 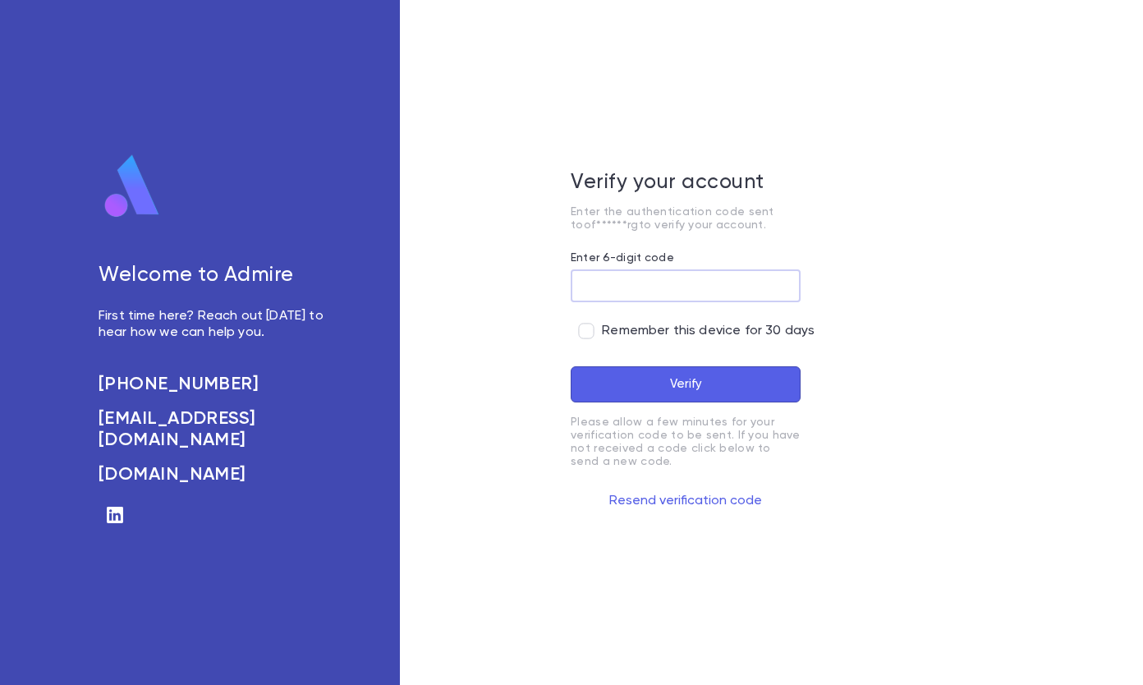 What do you see at coordinates (622, 258) in the screenshot?
I see `label: Enter 6-digit code` at bounding box center [622, 258].